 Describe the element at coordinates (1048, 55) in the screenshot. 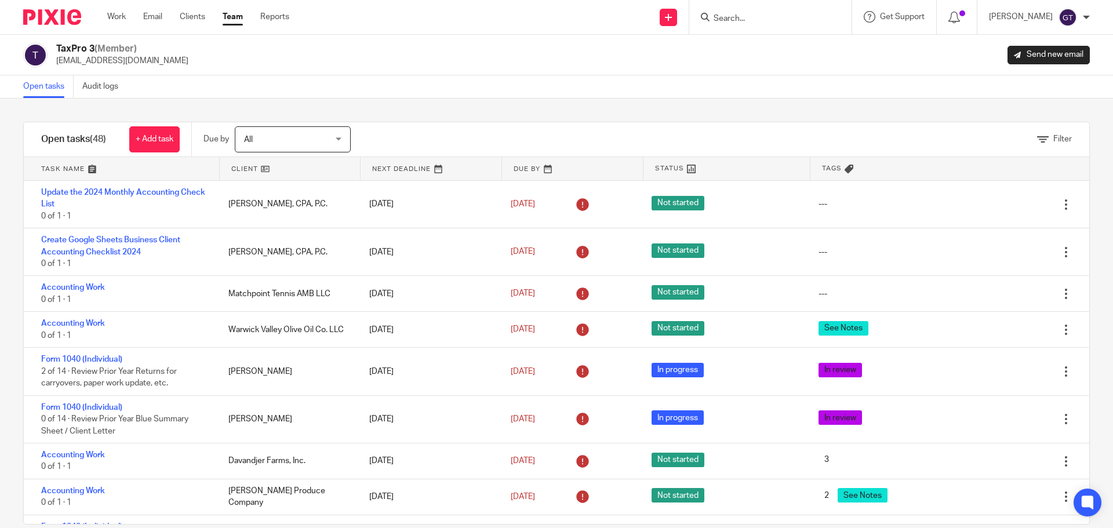

I see `a: Send new email` at that location.